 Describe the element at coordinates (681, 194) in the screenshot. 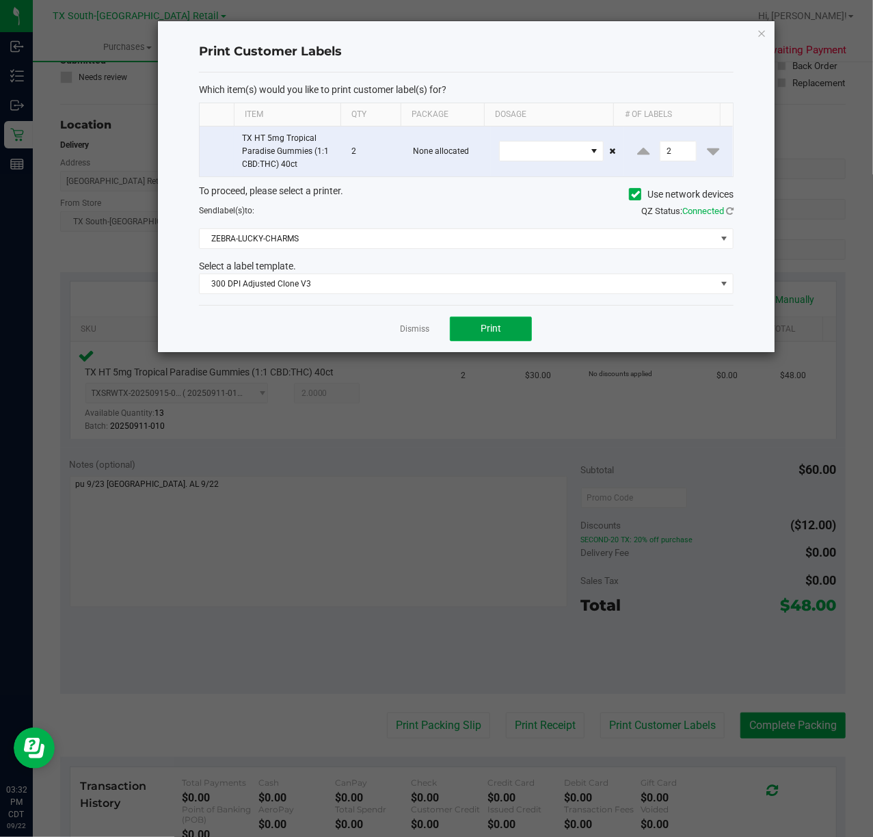

I see `label: Use network devices` at that location.